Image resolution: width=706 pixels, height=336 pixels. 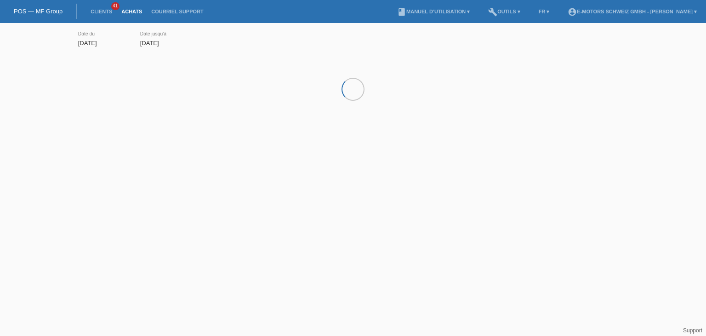 I want to click on i: book, so click(x=402, y=12).